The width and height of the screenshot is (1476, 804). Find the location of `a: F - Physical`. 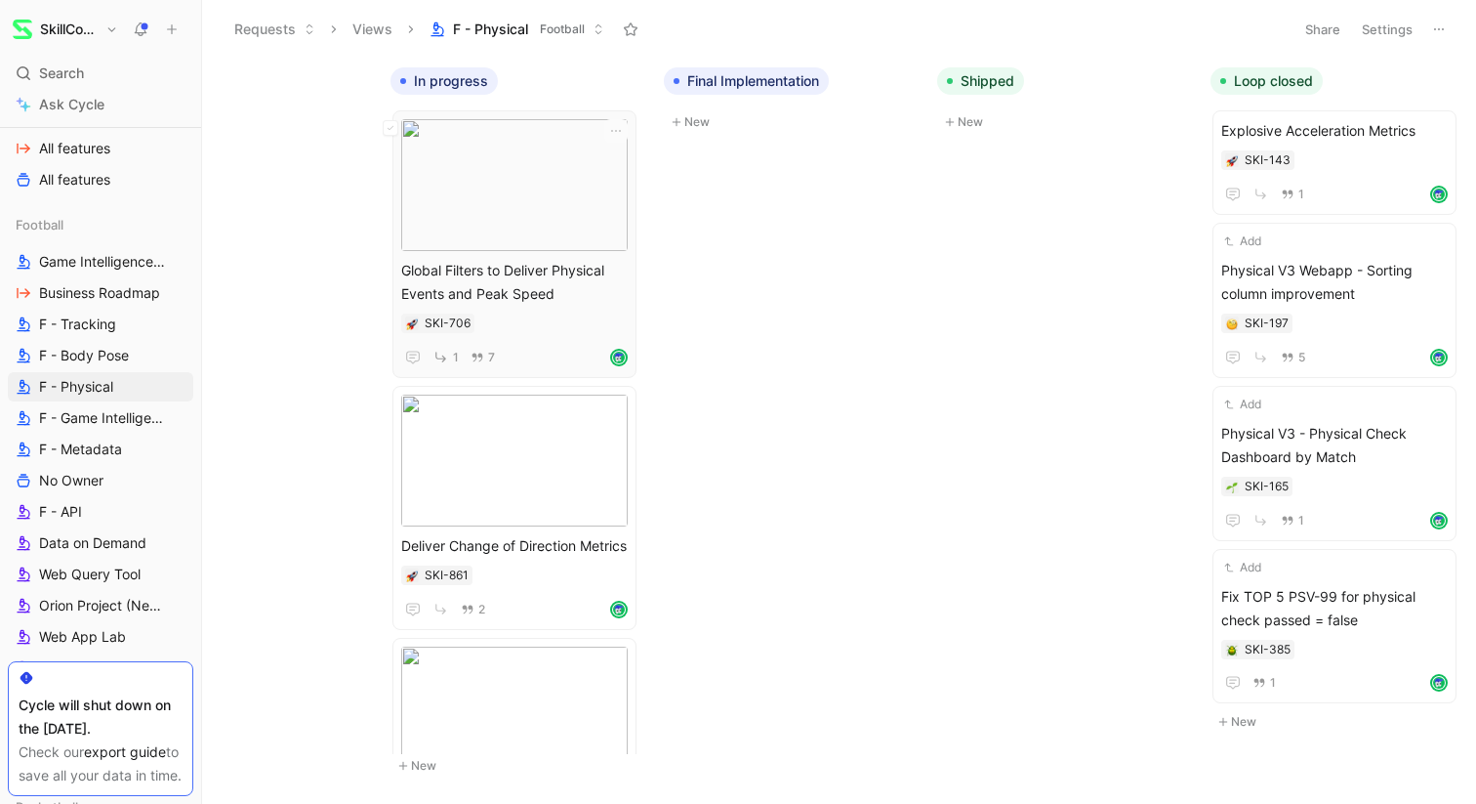

a: F - Physical is located at coordinates (101, 387).